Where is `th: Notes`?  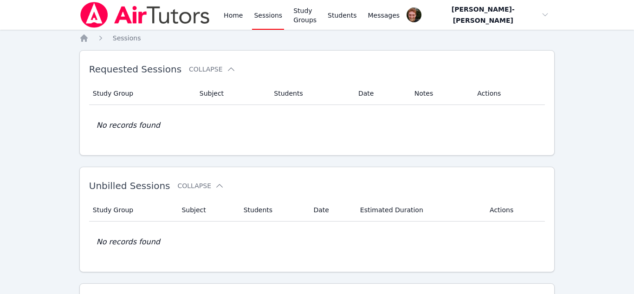
th: Notes is located at coordinates (440, 93).